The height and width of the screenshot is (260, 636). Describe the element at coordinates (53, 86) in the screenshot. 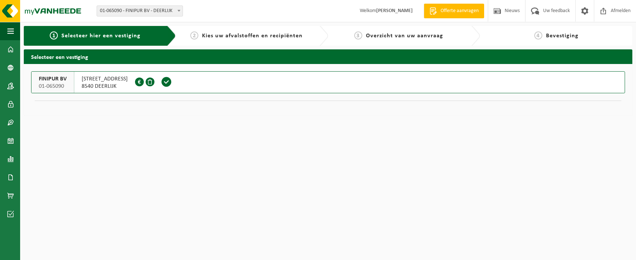

I see `span: 01-065090` at that location.